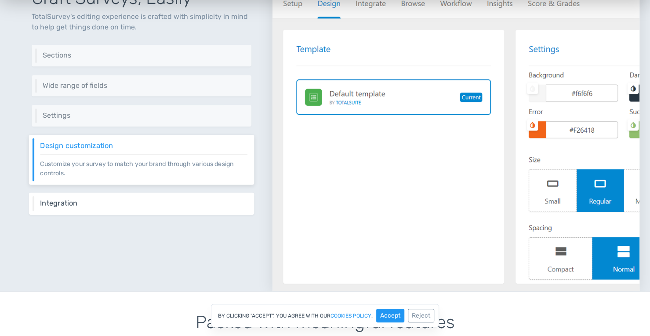 The width and height of the screenshot is (650, 336). What do you see at coordinates (144, 119) in the screenshot?
I see `p: Control different aspects of your survey via a set of settings like welcome & thank you message, ...` at bounding box center [144, 119].